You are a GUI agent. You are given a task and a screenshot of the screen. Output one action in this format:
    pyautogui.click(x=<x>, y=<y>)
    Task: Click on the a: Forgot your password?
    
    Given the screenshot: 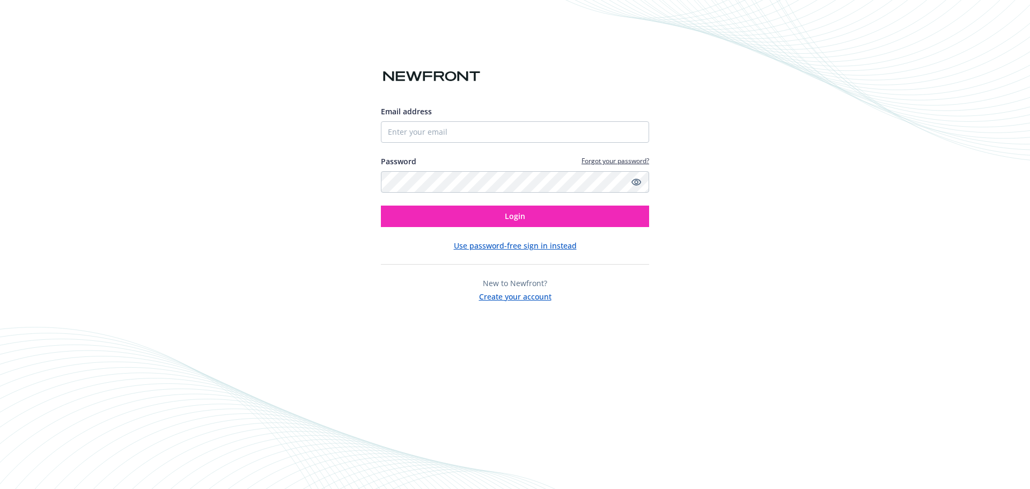 What is the action you would take?
    pyautogui.click(x=615, y=160)
    